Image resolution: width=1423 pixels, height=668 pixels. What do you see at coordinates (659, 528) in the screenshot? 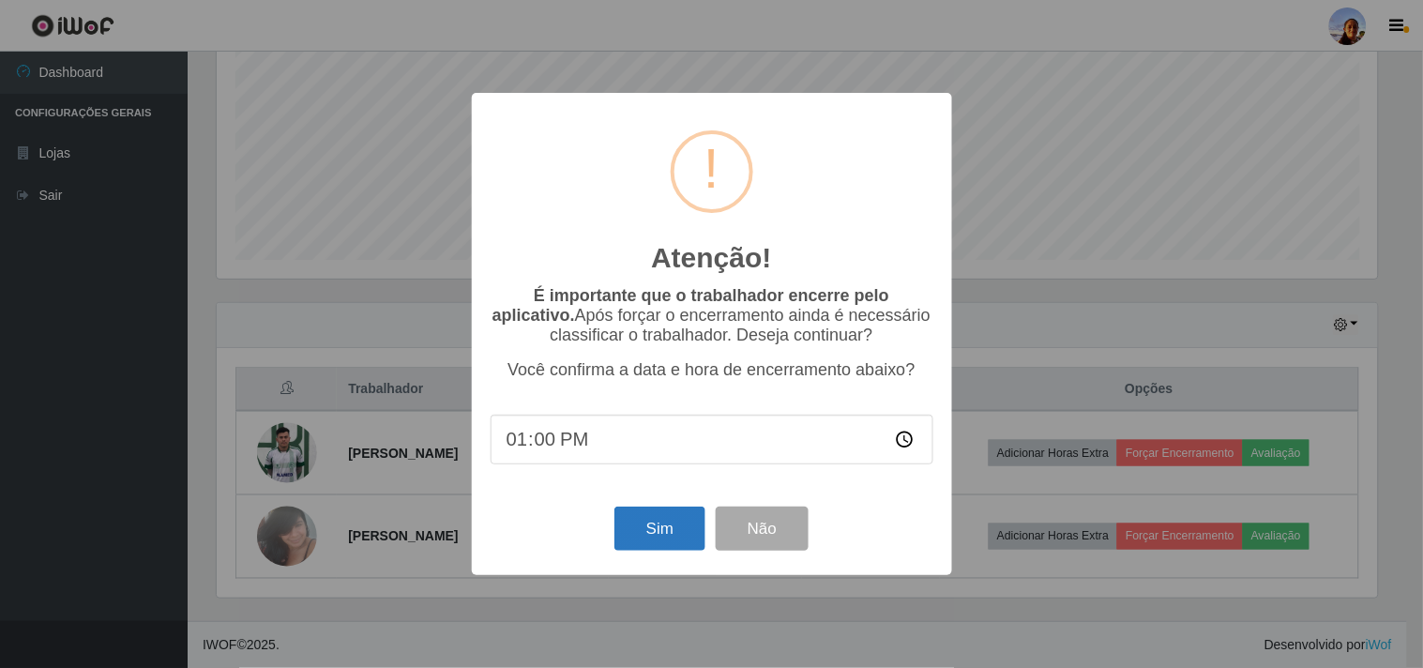
I see `button: Sim` at bounding box center [659, 528].